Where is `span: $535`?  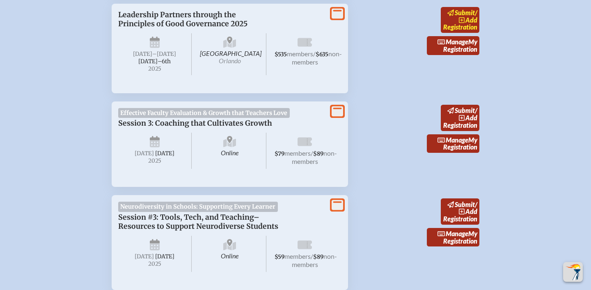
span: $535 is located at coordinates (281, 54).